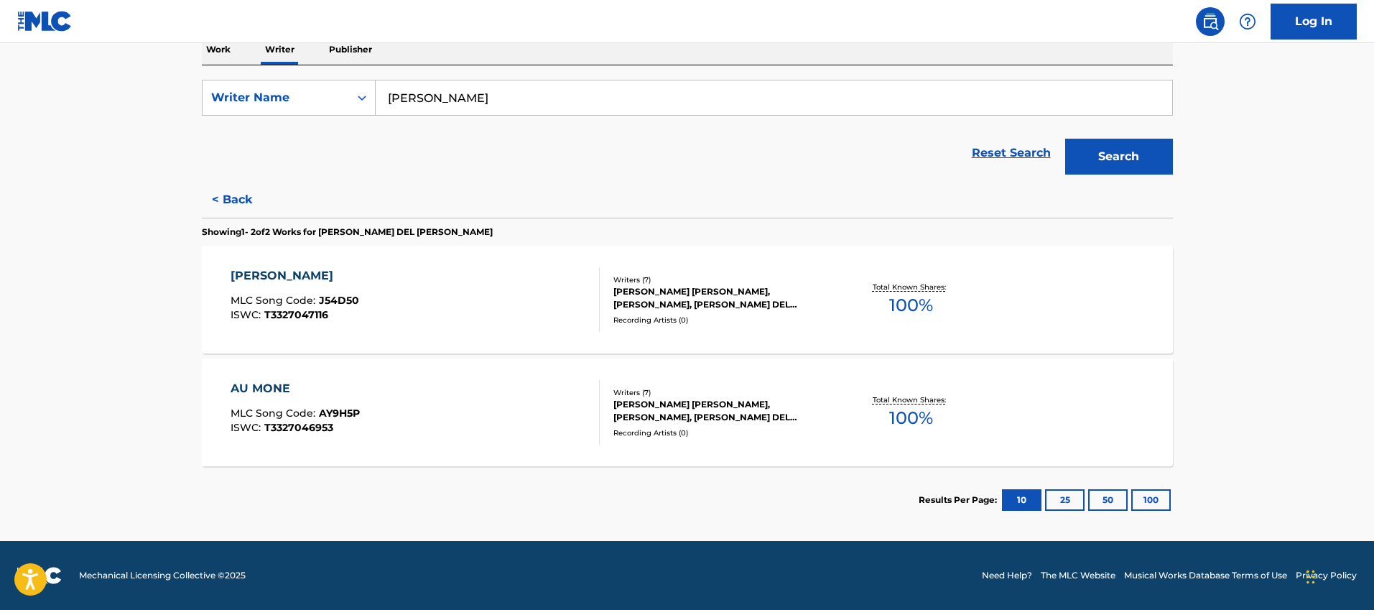 This screenshot has width=1374, height=610. What do you see at coordinates (1326, 575) in the screenshot?
I see `a: Privacy Policy` at bounding box center [1326, 575].